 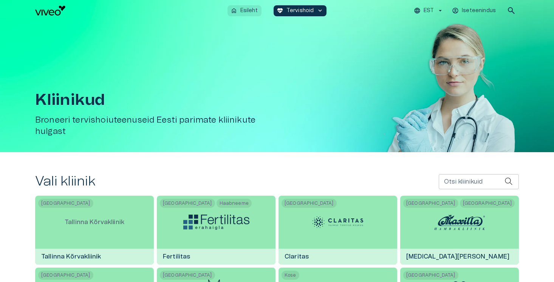 What do you see at coordinates (300, 11) in the screenshot?
I see `button: ecg_heartTervishoidkeyboard_arrow_down` at bounding box center [300, 11].